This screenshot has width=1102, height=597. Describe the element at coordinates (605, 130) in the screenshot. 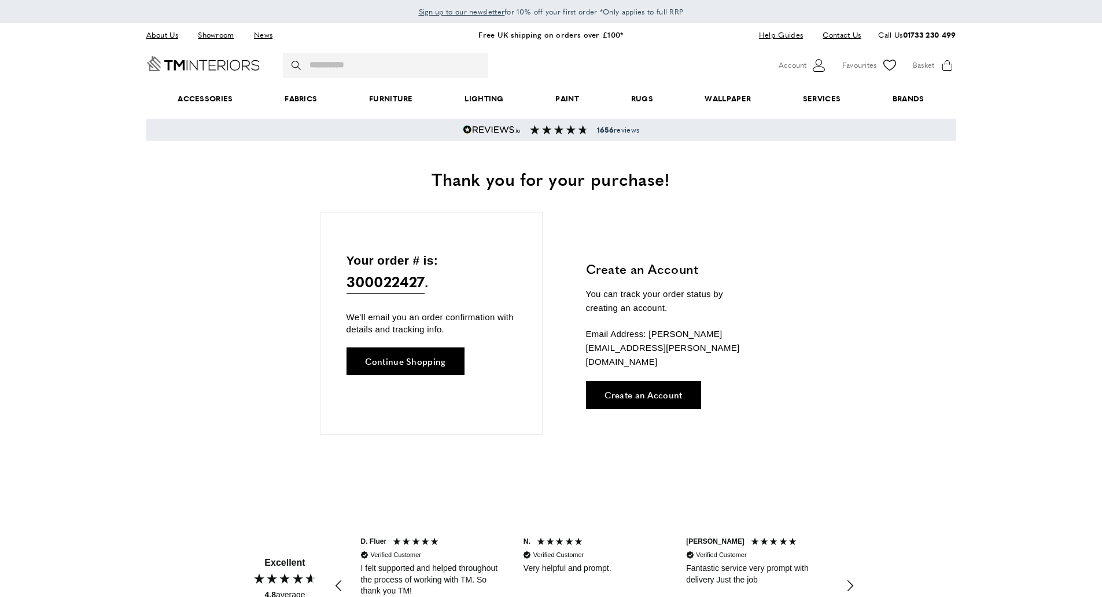

I see `strong: 1656` at that location.